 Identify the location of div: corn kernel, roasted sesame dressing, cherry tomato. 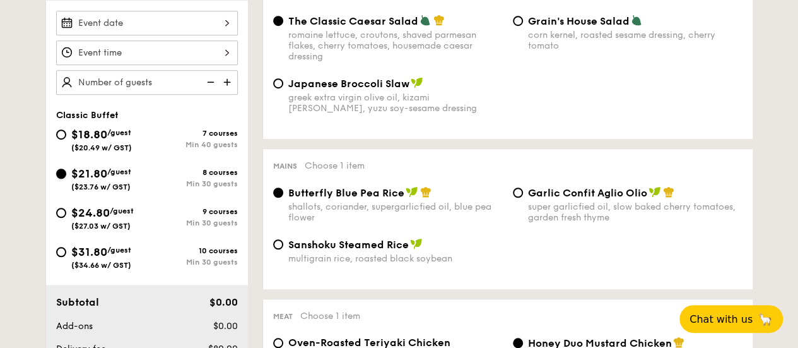
(635, 40).